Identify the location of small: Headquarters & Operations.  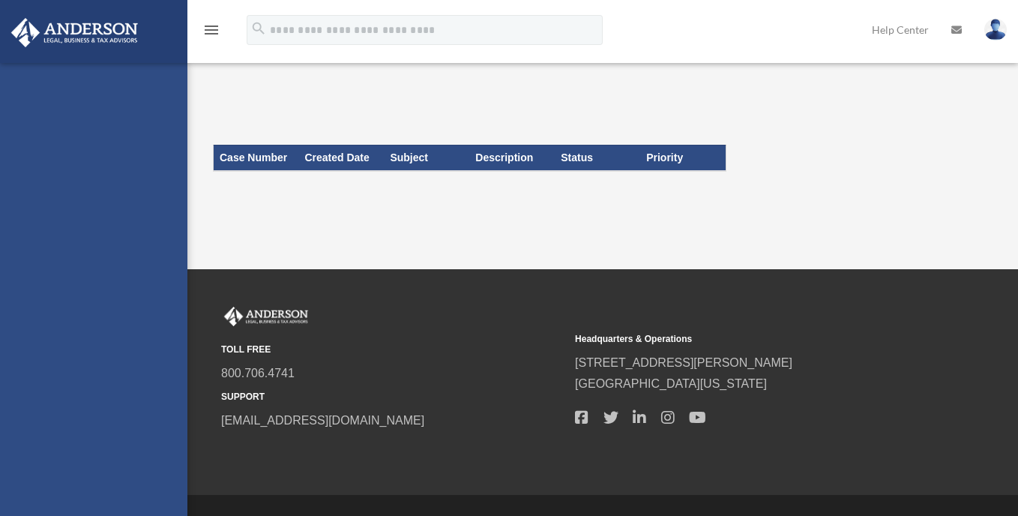
(747, 339).